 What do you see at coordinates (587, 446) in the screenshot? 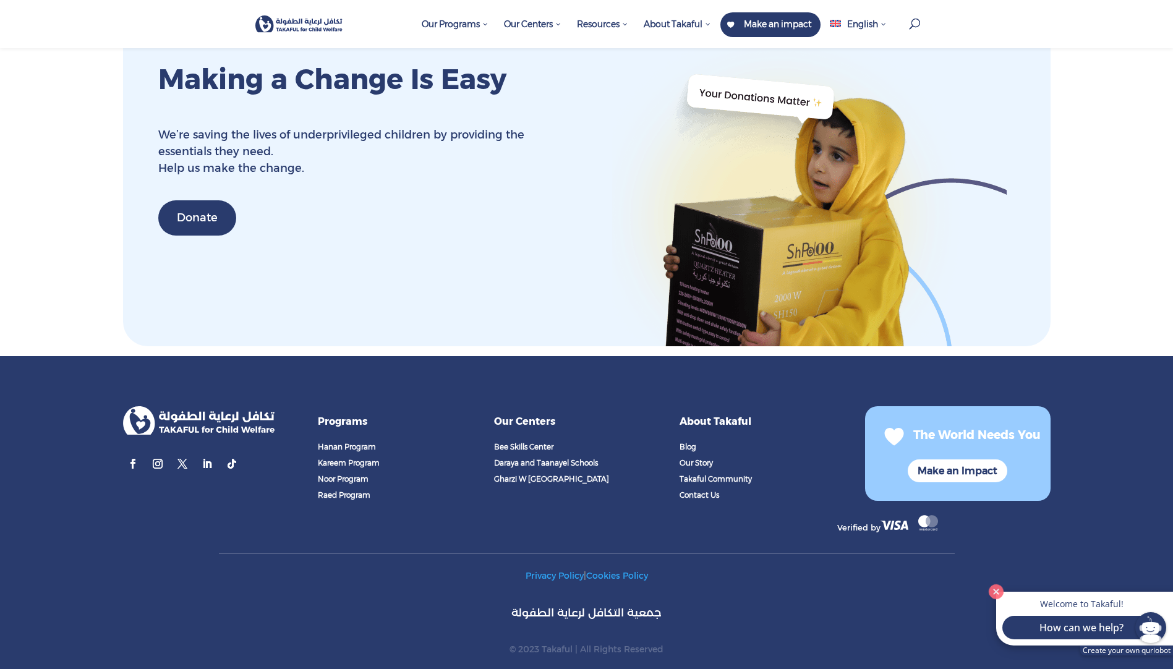
I see `a: Bee Skills Center` at bounding box center [587, 446].